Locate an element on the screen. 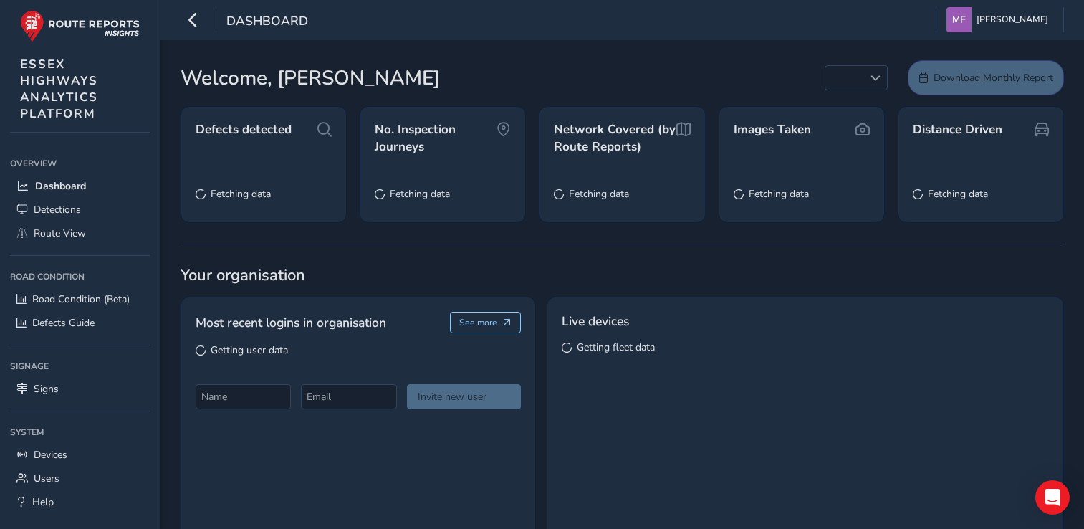 The width and height of the screenshot is (1084, 529). span: Live devices is located at coordinates (596, 321).